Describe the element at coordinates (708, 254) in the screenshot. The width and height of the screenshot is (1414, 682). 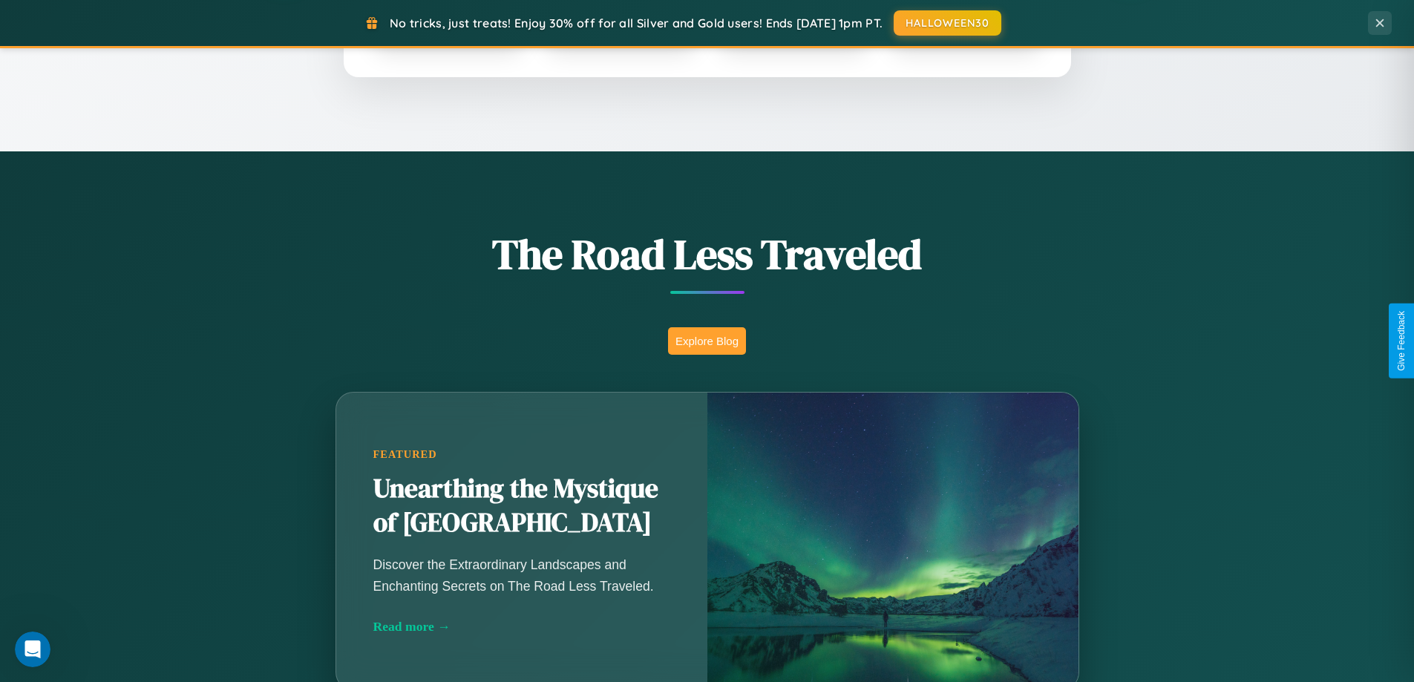
I see `h1: The Road Less Traveled` at that location.